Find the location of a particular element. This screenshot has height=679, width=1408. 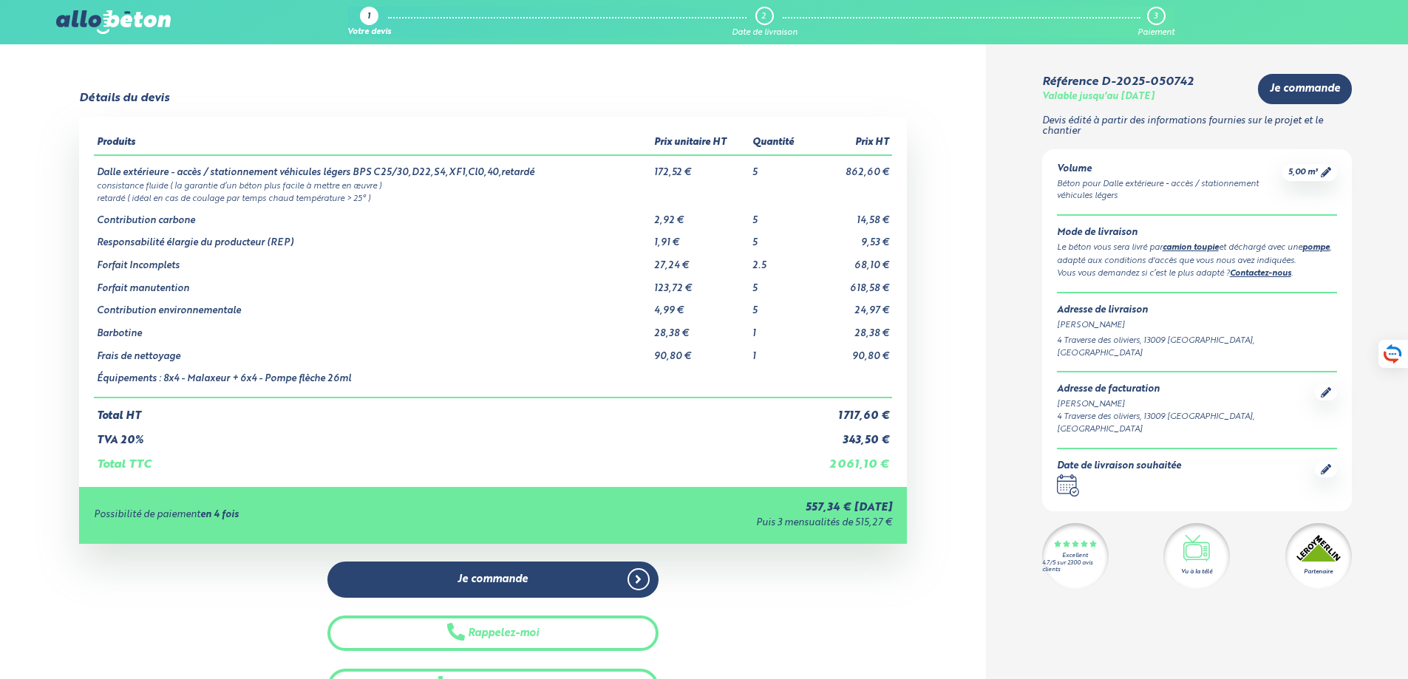

a: 1 Votre devis is located at coordinates (369, 22).